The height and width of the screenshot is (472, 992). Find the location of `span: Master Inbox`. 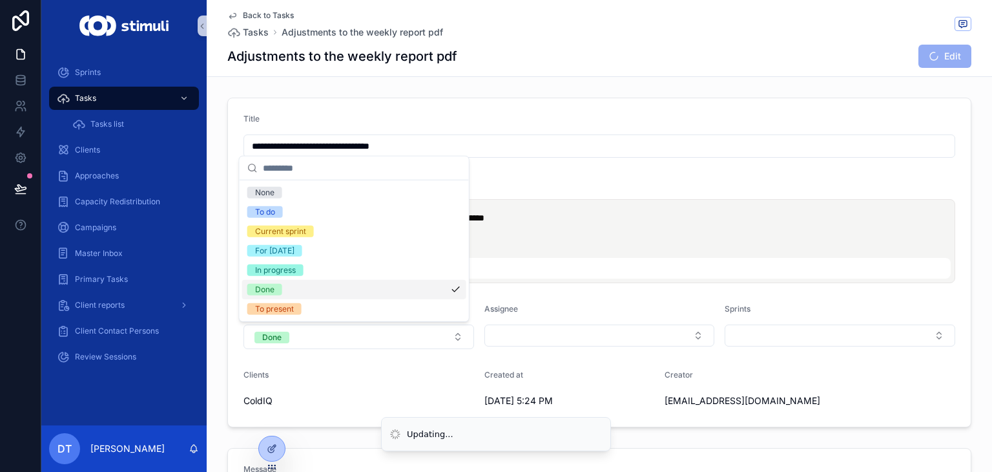

span: Master Inbox is located at coordinates (99, 253).